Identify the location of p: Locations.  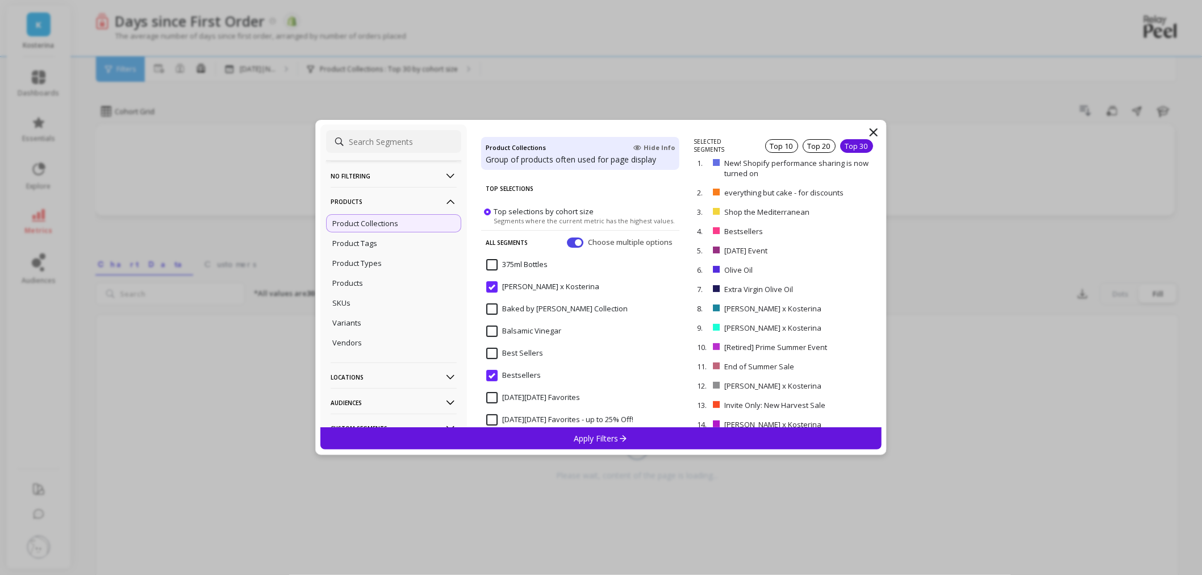
(394, 377).